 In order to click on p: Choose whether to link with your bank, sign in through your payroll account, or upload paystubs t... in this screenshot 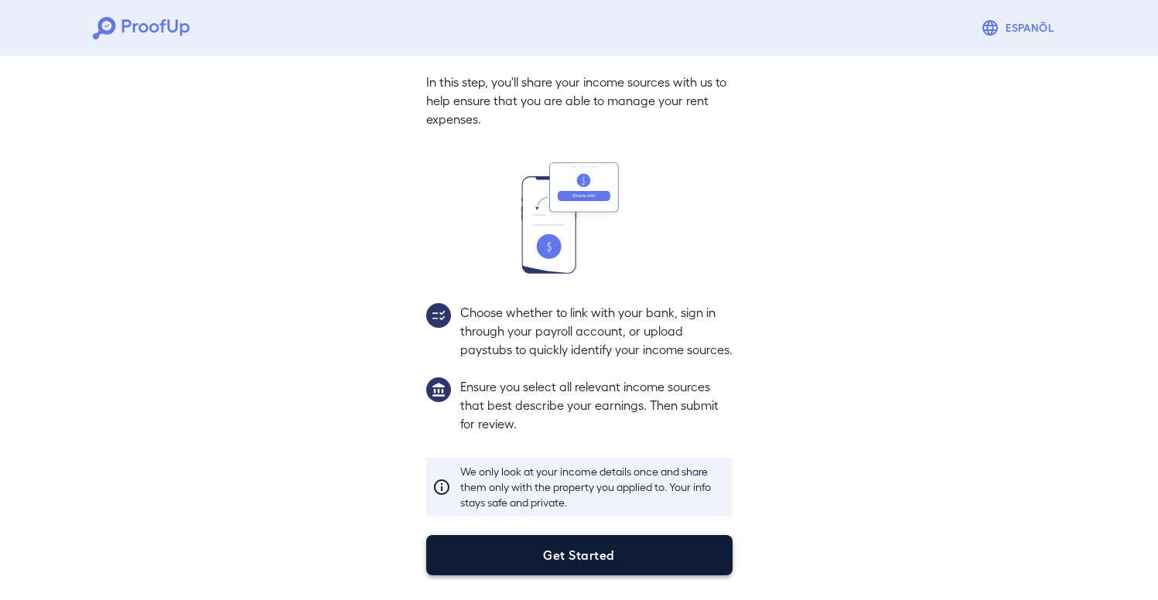, I will do `click(596, 331)`.